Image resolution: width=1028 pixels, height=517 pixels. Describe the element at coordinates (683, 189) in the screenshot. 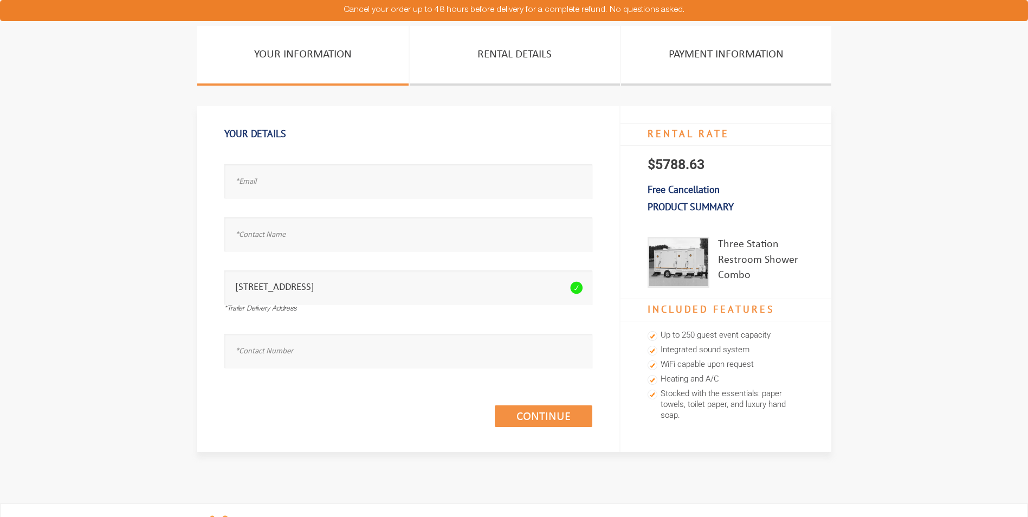

I see `b: Free Cancellation` at that location.